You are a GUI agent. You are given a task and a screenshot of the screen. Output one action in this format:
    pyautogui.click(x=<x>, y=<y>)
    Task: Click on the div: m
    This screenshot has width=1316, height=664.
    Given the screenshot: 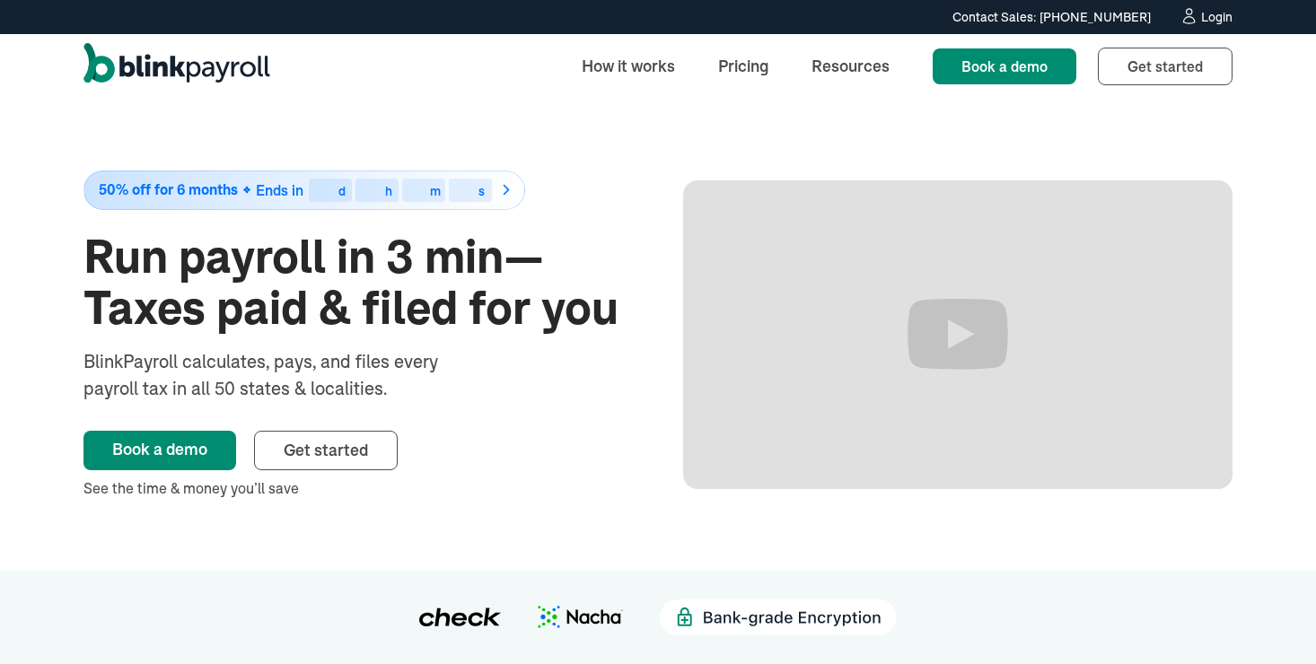 What is the action you would take?
    pyautogui.click(x=435, y=191)
    